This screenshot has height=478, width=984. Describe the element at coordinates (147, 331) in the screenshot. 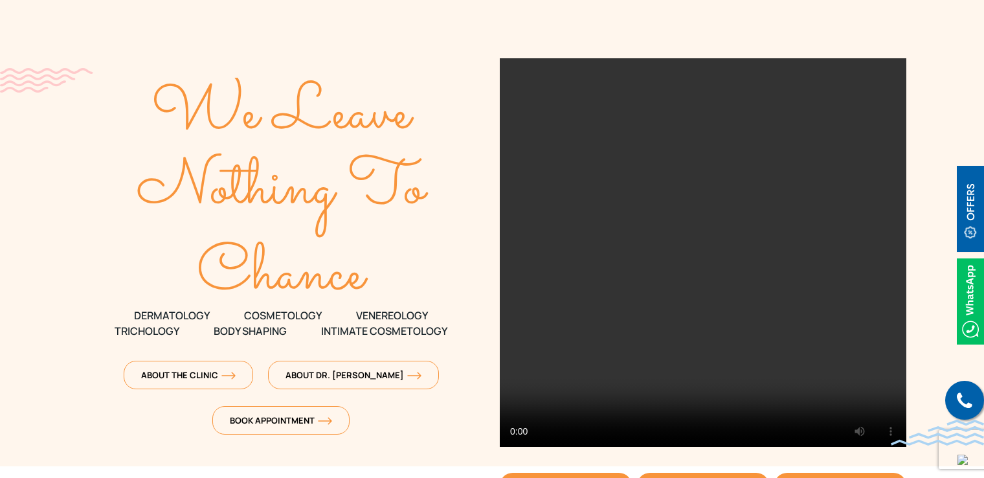

I see `span: TRICHOLOGY` at that location.